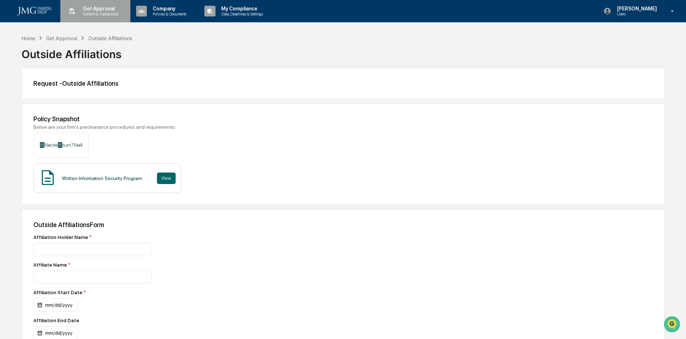 The image size is (686, 339). Describe the element at coordinates (343, 127) in the screenshot. I see `div: Below are your firm's preclearance procedures and requirements:` at that location.